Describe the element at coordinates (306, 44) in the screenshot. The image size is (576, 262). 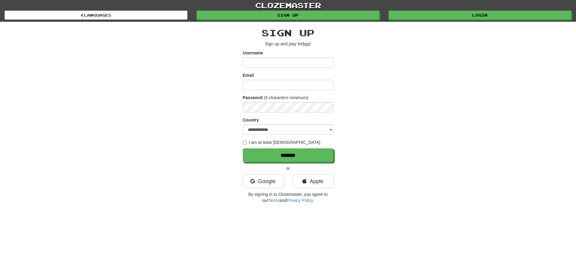
I see `u: free` at that location.